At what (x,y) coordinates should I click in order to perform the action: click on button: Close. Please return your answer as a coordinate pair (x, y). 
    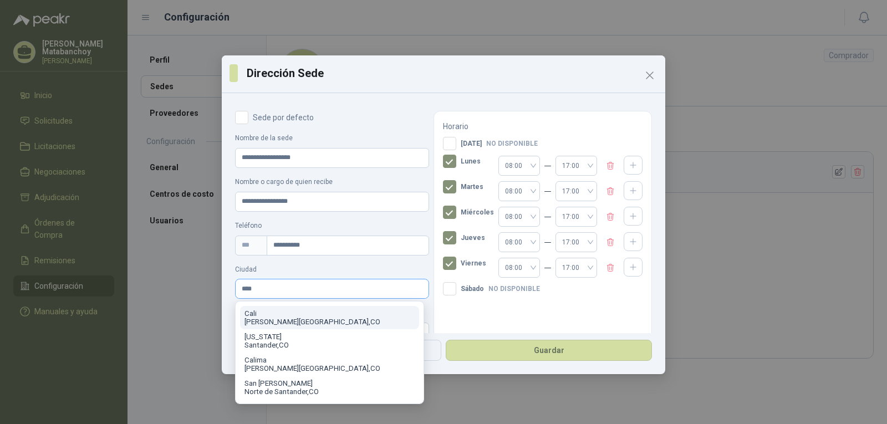
    Looking at the image, I should click on (649, 75).